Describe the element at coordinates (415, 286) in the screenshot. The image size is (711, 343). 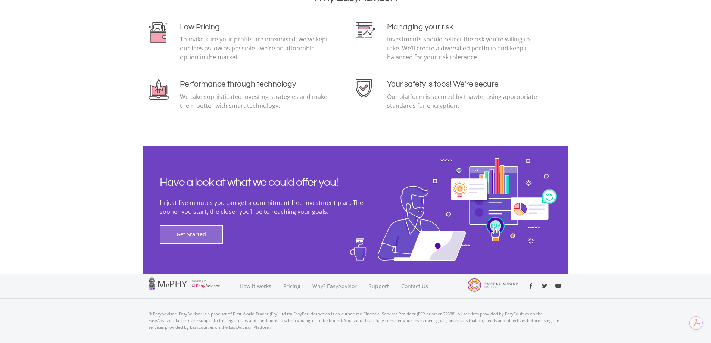
I see `a: Contact Us` at that location.